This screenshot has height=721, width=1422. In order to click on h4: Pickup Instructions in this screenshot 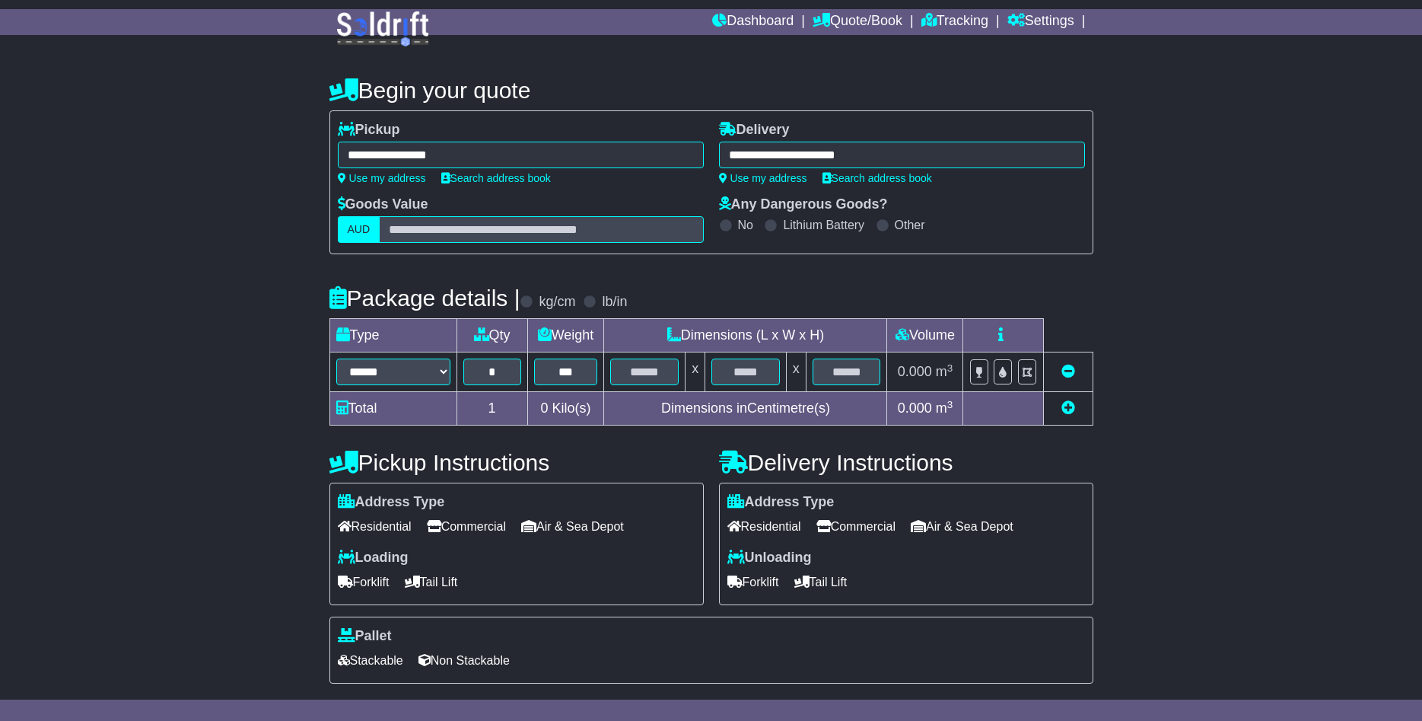, I will do `click(517, 462)`.